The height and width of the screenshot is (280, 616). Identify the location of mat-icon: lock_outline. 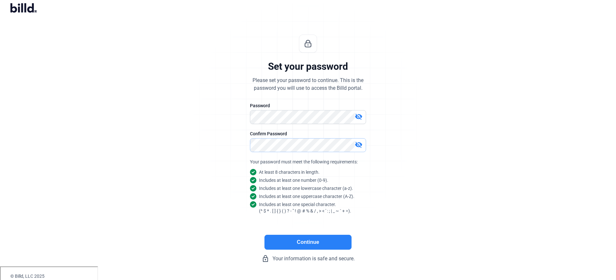
(266, 258).